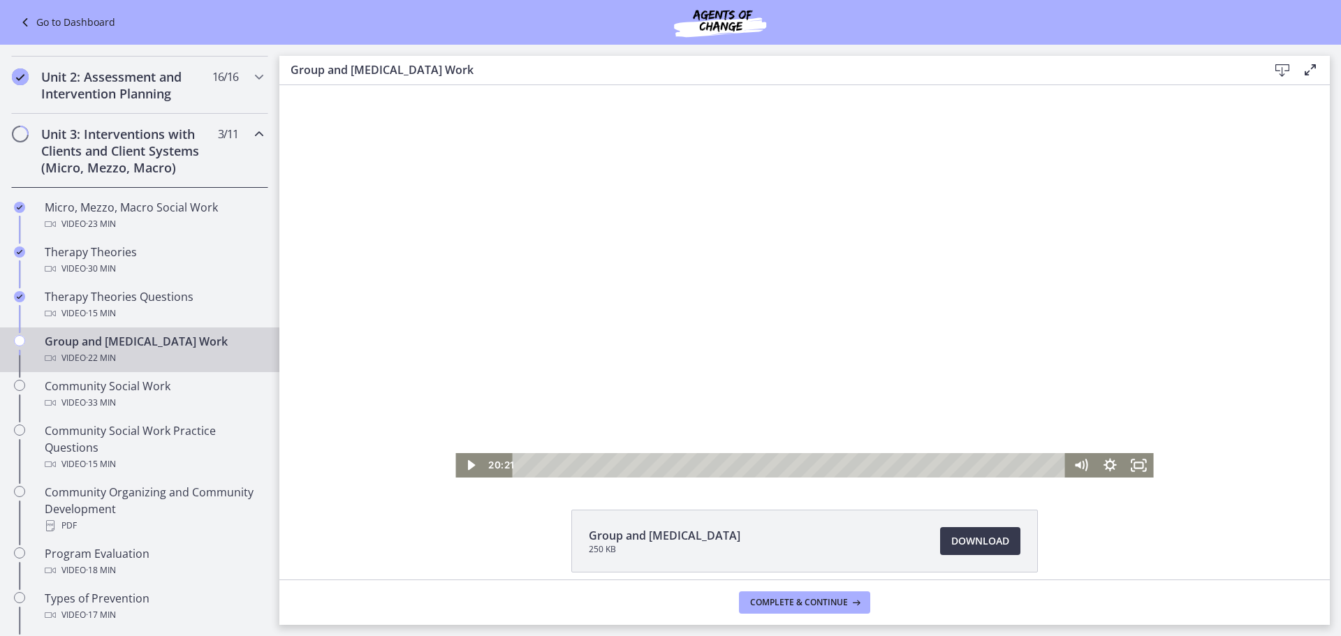 The image size is (1341, 636). What do you see at coordinates (154, 607) in the screenshot?
I see `div: Types of Prevention` at bounding box center [154, 607].